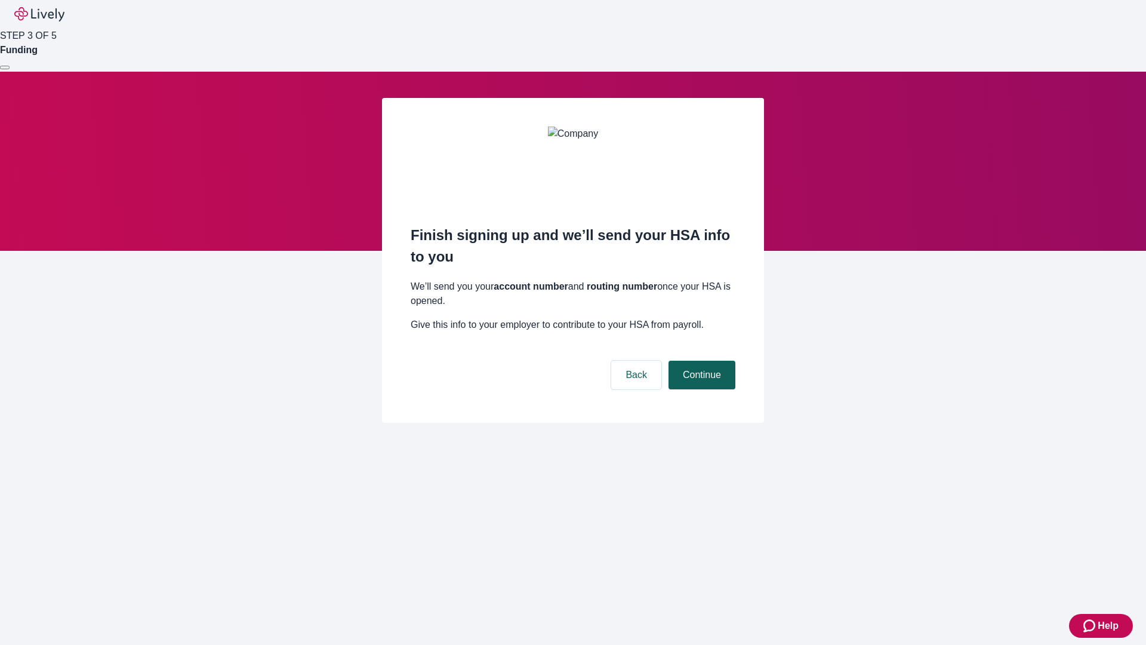  What do you see at coordinates (573, 246) in the screenshot?
I see `h2: Finish signing up and we’ll send your HSA info to you` at bounding box center [573, 246].